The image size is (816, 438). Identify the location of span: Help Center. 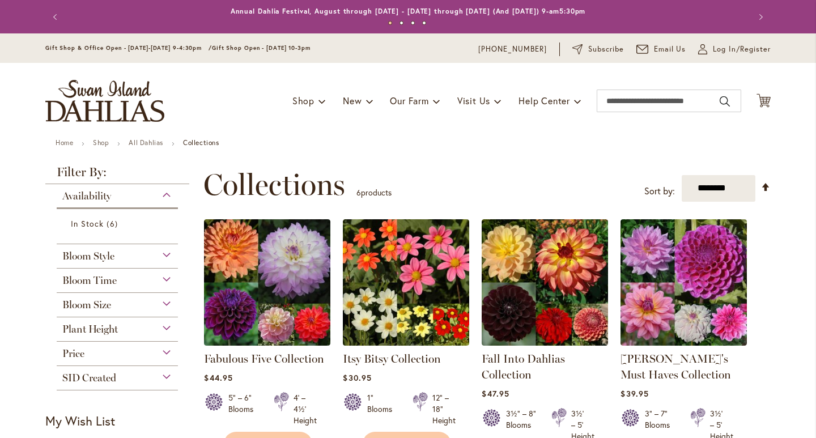
(544, 100).